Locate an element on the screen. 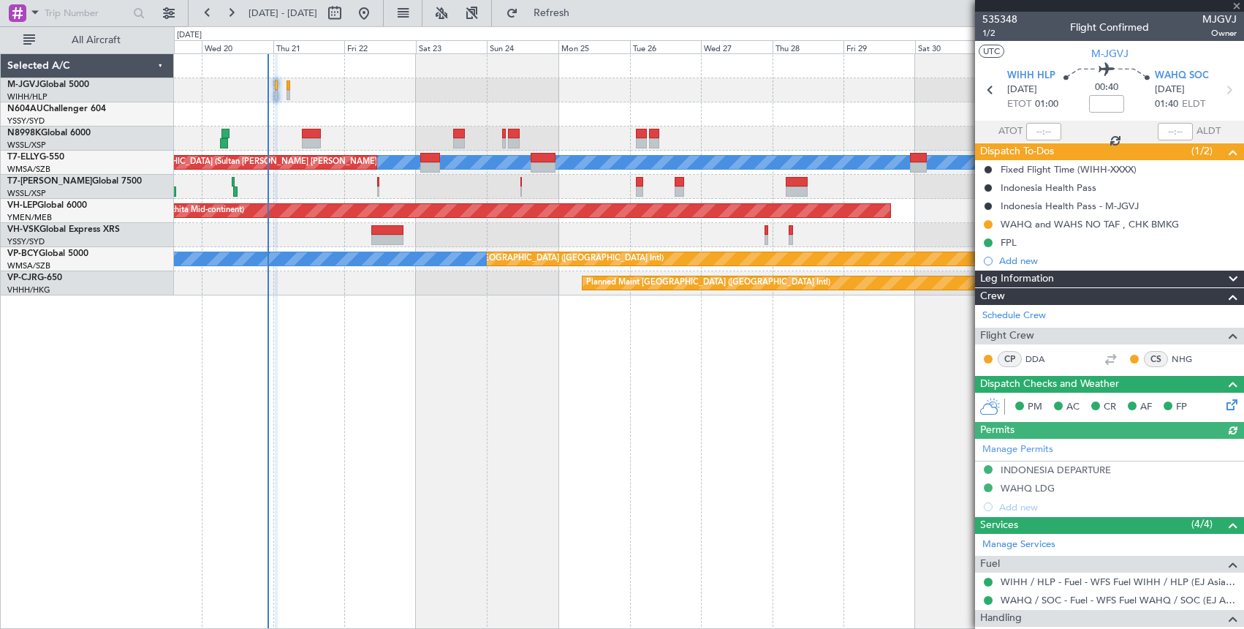 The image size is (1244, 629). div: Tue 26 is located at coordinates (666, 47).